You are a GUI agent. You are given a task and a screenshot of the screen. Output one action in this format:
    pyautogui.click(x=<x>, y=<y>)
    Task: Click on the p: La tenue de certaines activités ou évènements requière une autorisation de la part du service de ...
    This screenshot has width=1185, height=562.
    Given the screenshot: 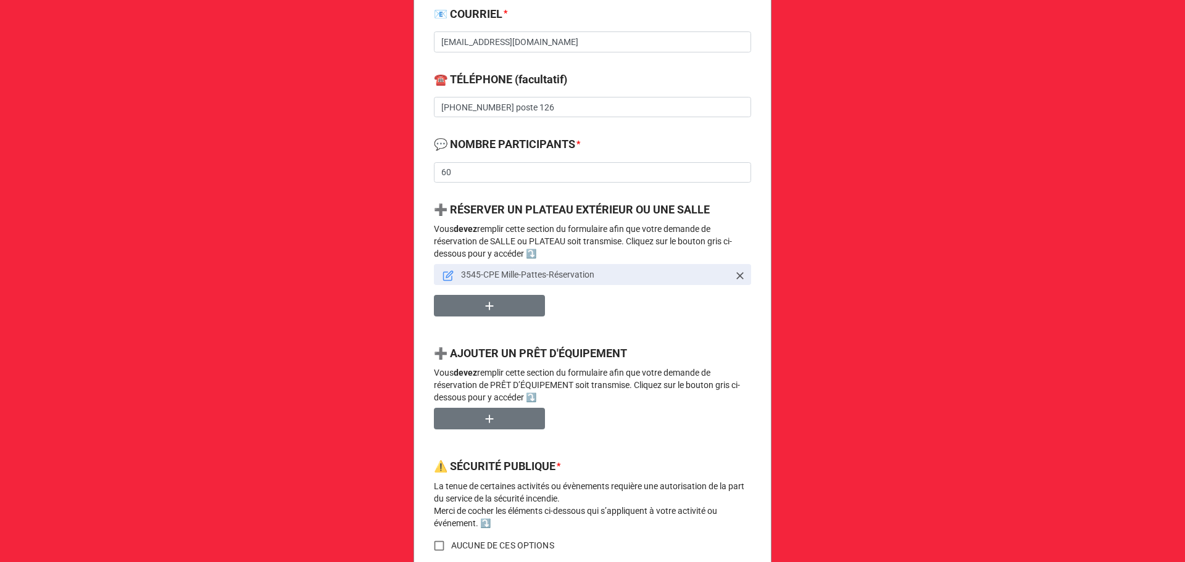 What is the action you would take?
    pyautogui.click(x=592, y=505)
    